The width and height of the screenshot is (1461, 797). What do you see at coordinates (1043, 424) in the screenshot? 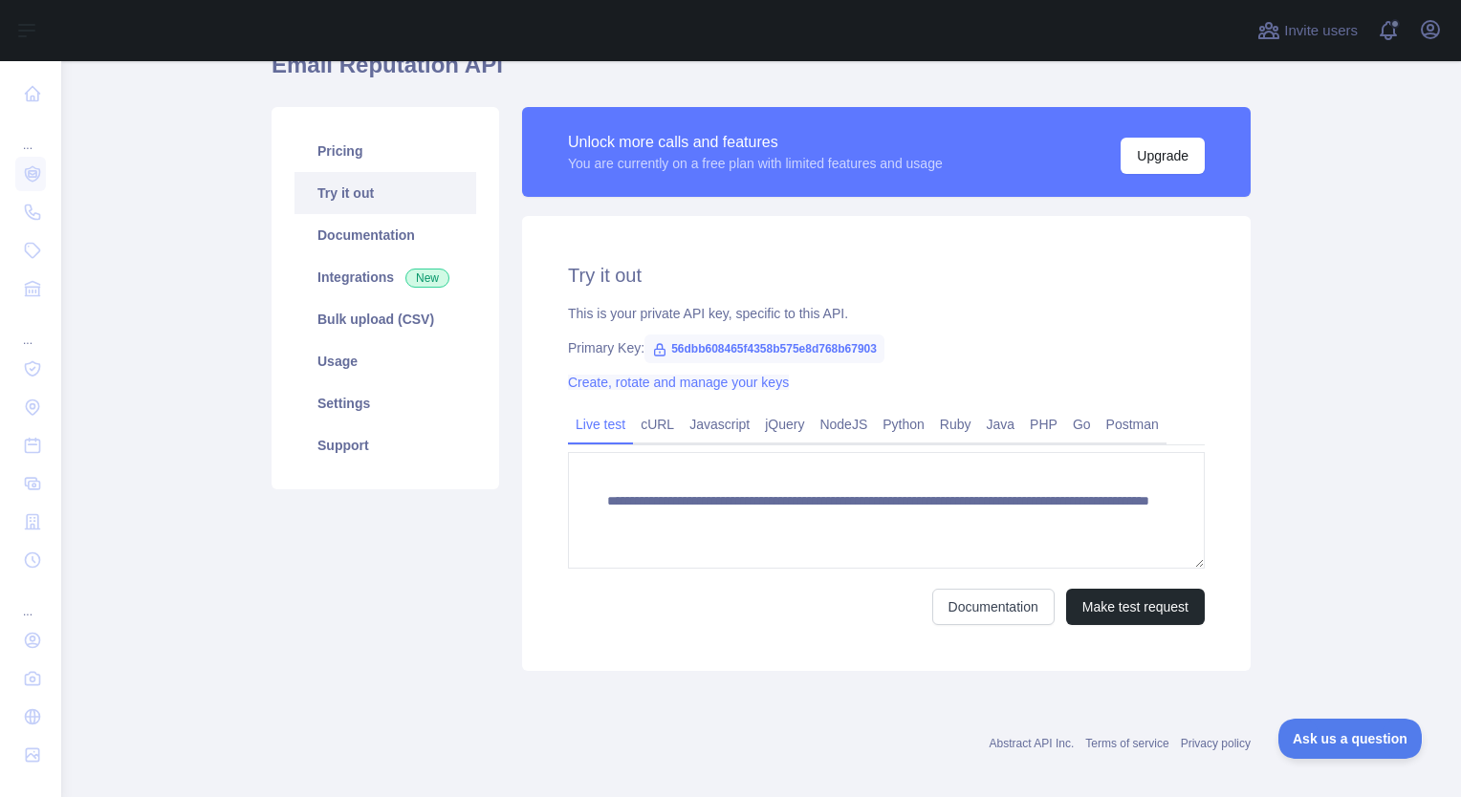
I see `a: PHP` at bounding box center [1043, 424].